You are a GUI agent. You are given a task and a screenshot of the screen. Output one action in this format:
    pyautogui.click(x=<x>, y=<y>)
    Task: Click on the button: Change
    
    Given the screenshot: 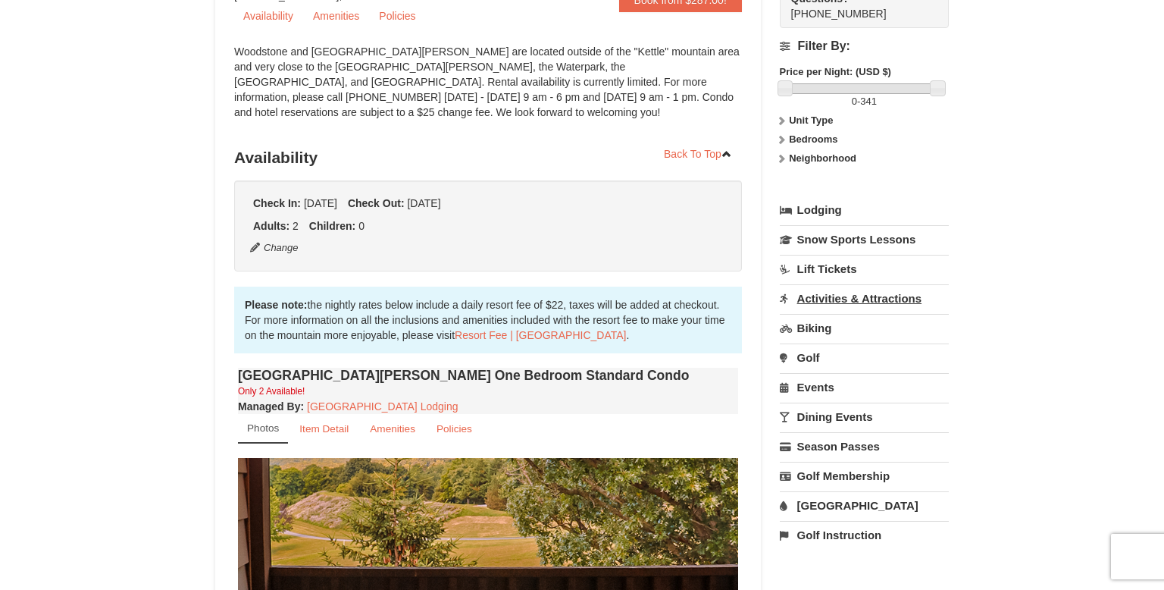 What is the action you would take?
    pyautogui.click(x=274, y=248)
    